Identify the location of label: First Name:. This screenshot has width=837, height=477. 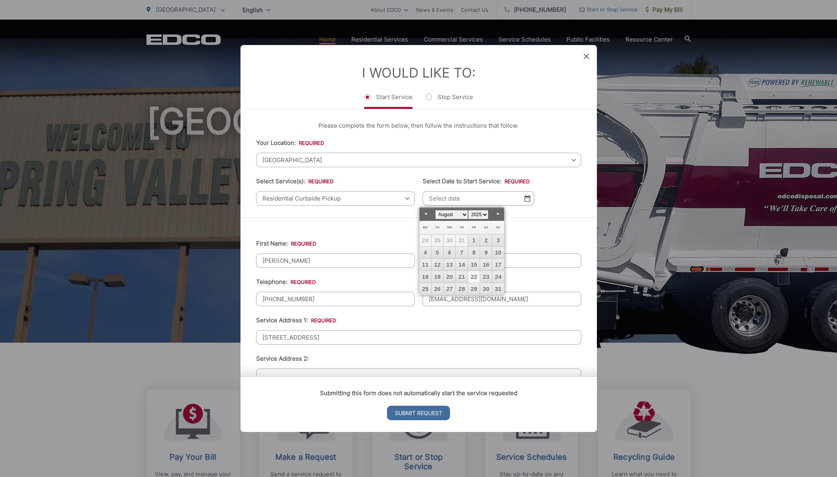
(286, 243).